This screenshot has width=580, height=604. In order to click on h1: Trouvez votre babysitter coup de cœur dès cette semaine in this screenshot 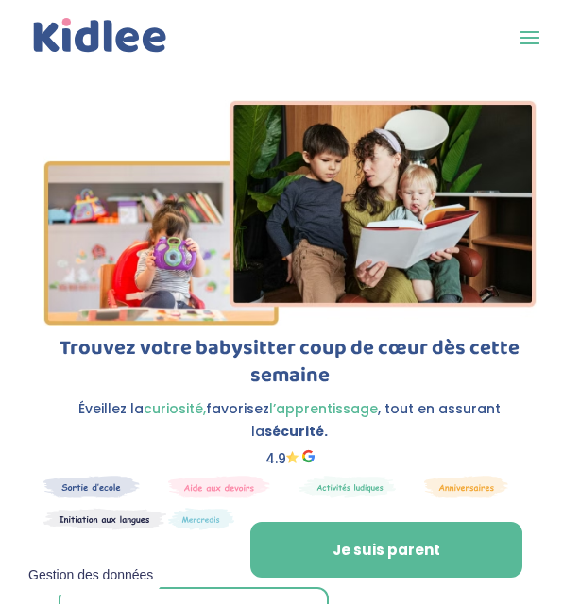, I will do `click(290, 366)`.